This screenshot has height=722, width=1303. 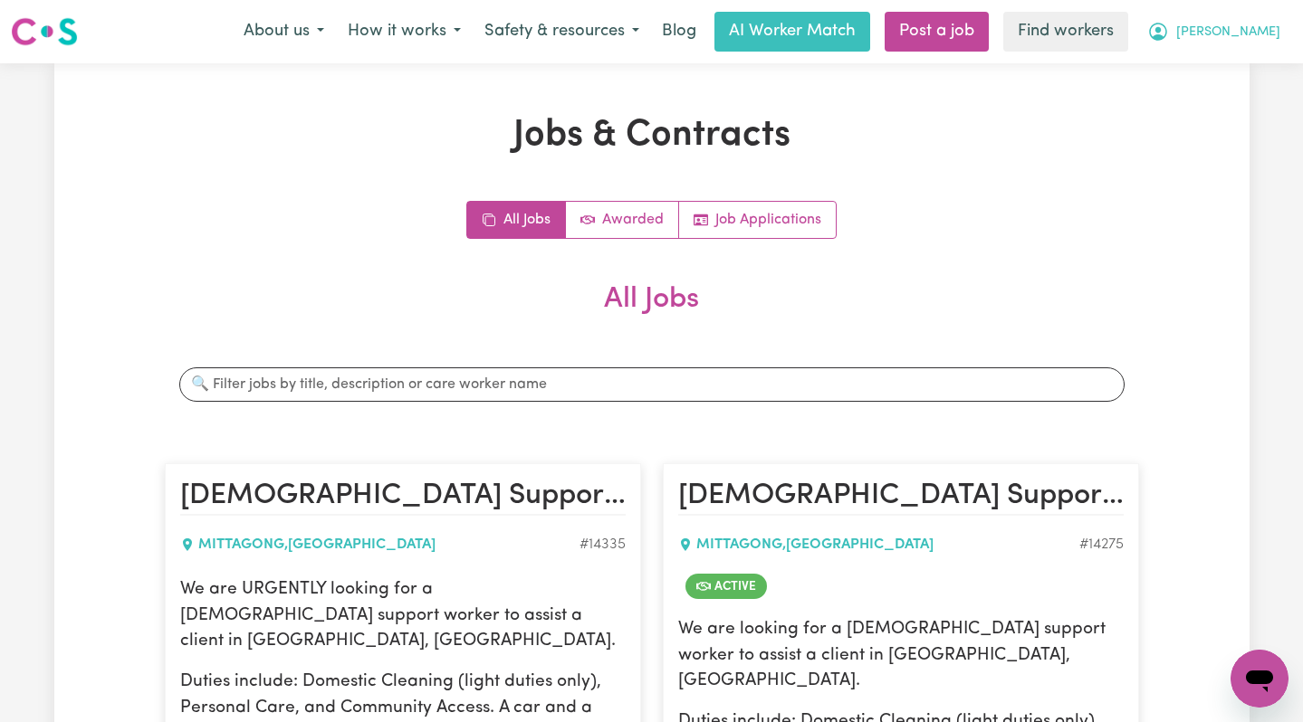 What do you see at coordinates (726, 587) in the screenshot?
I see `span: Job is active` at bounding box center [726, 587].